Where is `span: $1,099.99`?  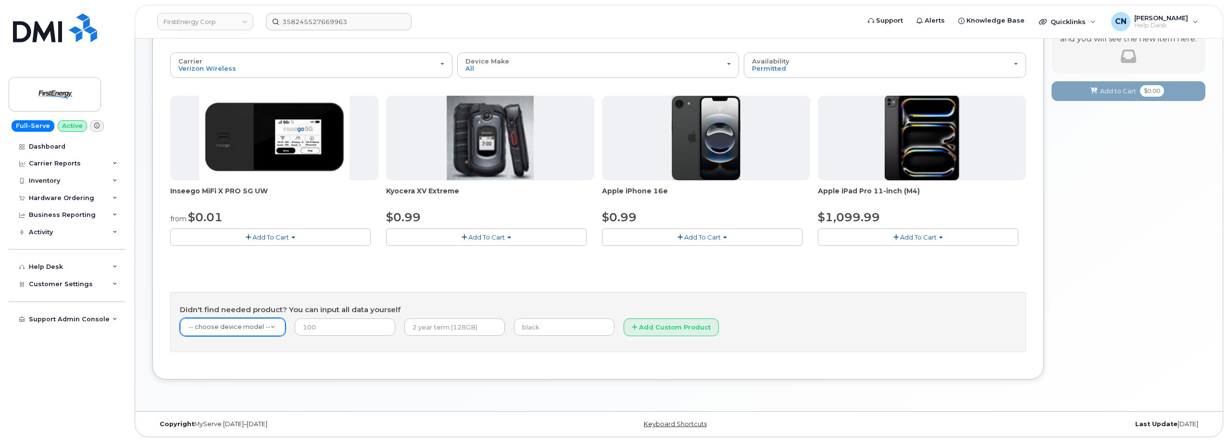 span: $1,099.99 is located at coordinates (849, 217).